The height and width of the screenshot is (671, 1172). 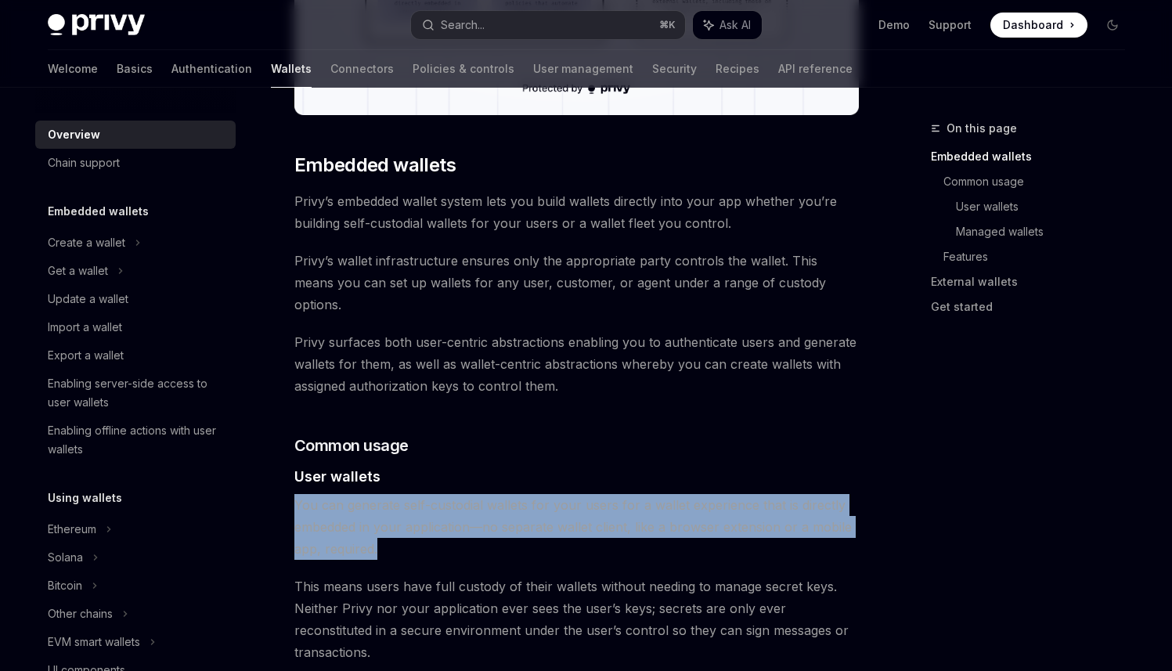 What do you see at coordinates (135, 299) in the screenshot?
I see `a: Update a wallet` at bounding box center [135, 299].